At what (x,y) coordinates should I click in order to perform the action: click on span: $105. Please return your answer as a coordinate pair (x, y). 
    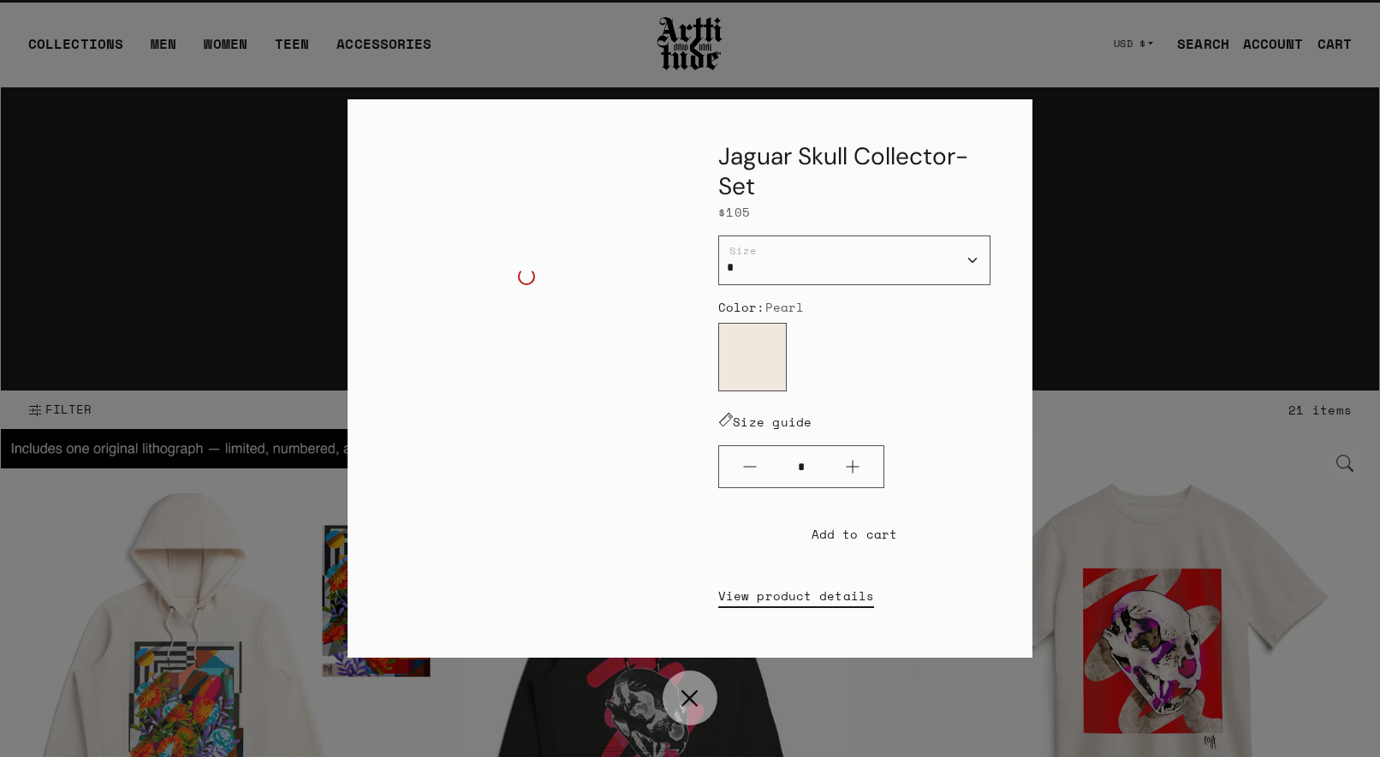
    Looking at the image, I should click on (734, 211).